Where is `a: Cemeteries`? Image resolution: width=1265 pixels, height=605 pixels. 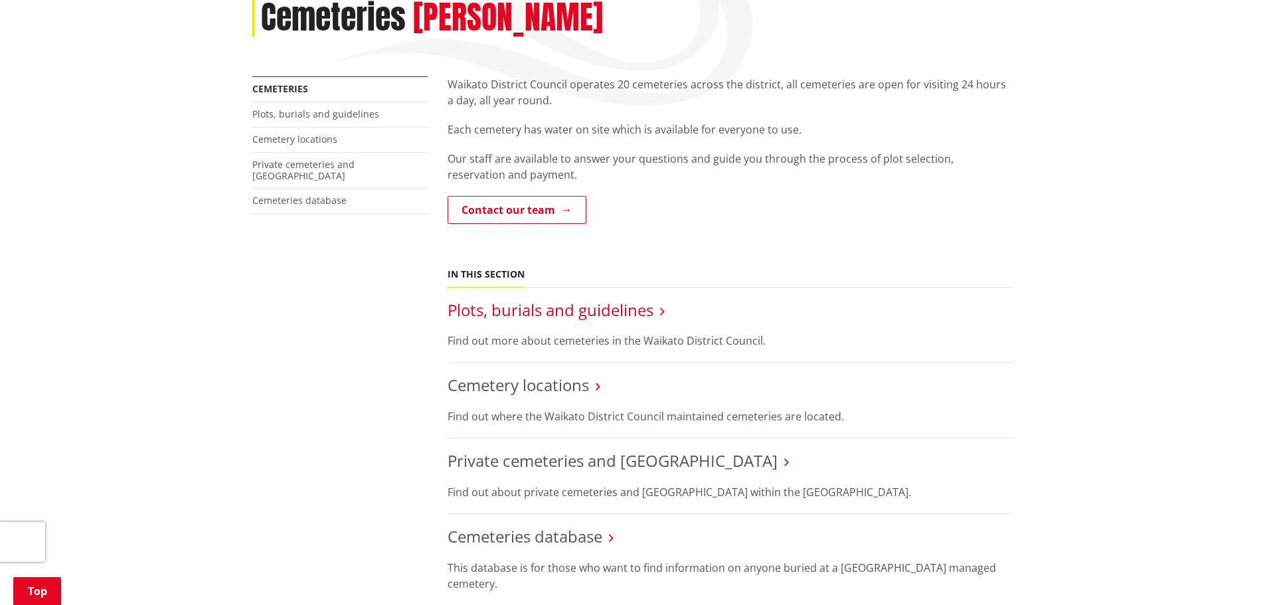
a: Cemeteries is located at coordinates (280, 88).